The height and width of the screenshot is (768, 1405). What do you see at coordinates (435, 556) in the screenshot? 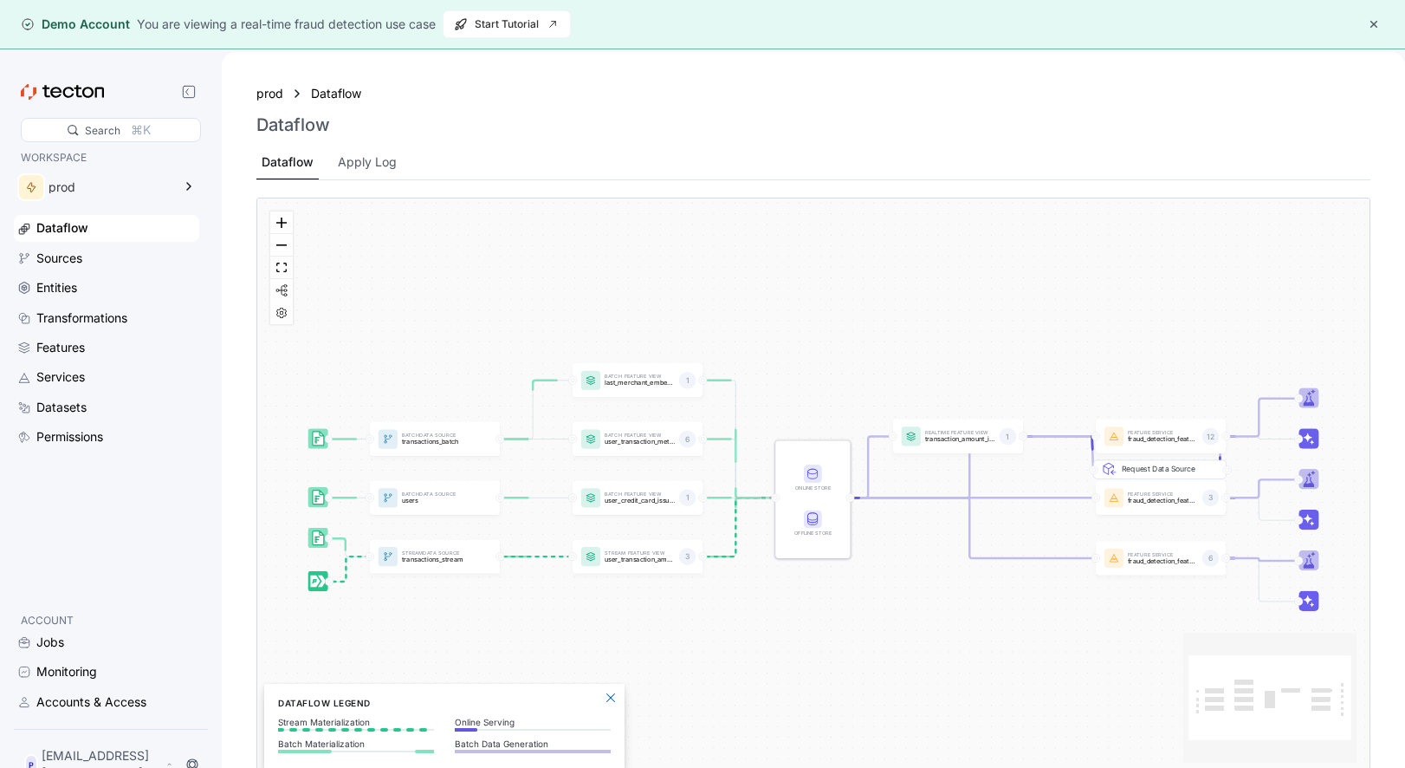
I see `div: StreamData Sourcetransactions_stream` at bounding box center [435, 556].